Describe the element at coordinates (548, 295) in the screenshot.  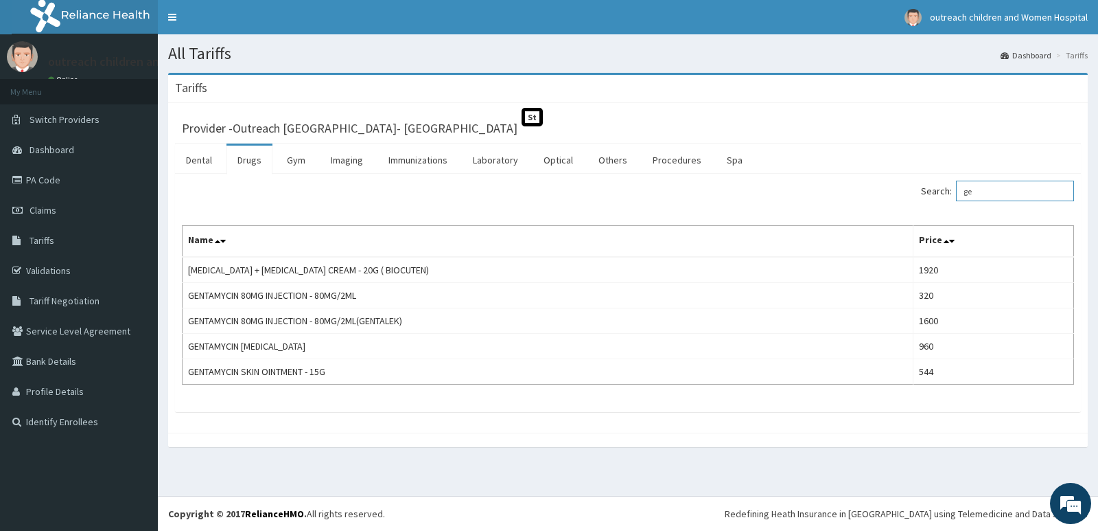
I see `td: GENTAMYCIN 80MG INJECTION - 80MG/2ML` at that location.